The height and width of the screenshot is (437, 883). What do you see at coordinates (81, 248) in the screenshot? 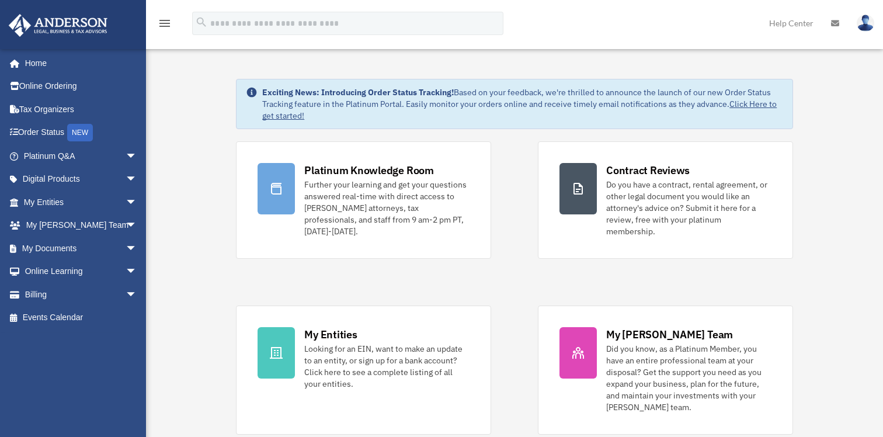
I see `a: My Documentsarrow_drop_down` at bounding box center [81, 248].